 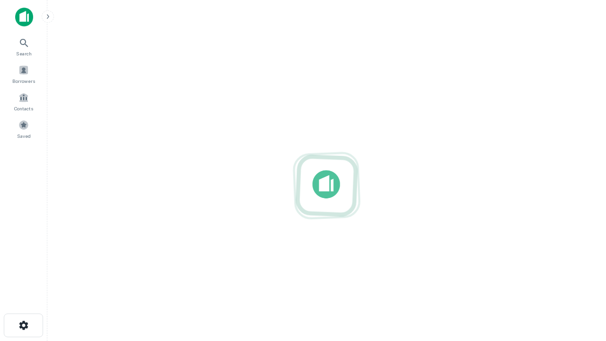 What do you see at coordinates (24, 17) in the screenshot?
I see `img: capitalize-icon.png` at bounding box center [24, 17].